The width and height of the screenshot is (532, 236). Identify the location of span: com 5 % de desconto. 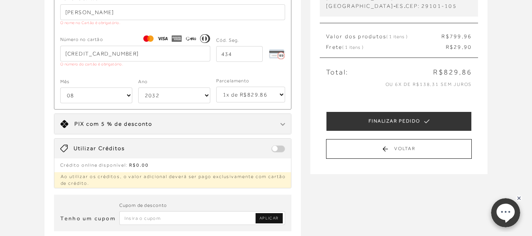
(119, 124).